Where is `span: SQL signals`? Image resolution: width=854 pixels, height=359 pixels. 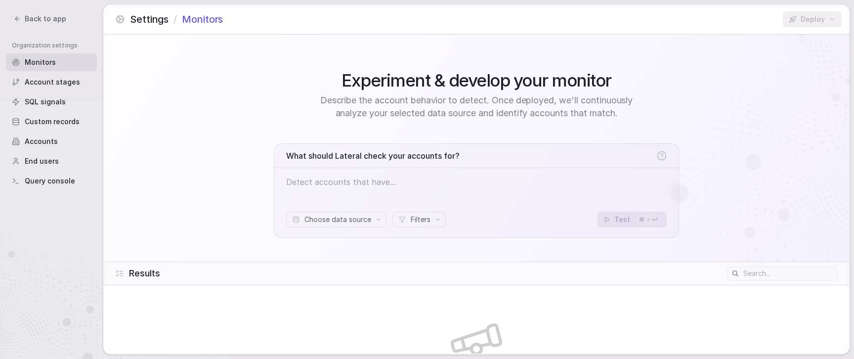
span: SQL signals is located at coordinates (45, 102).